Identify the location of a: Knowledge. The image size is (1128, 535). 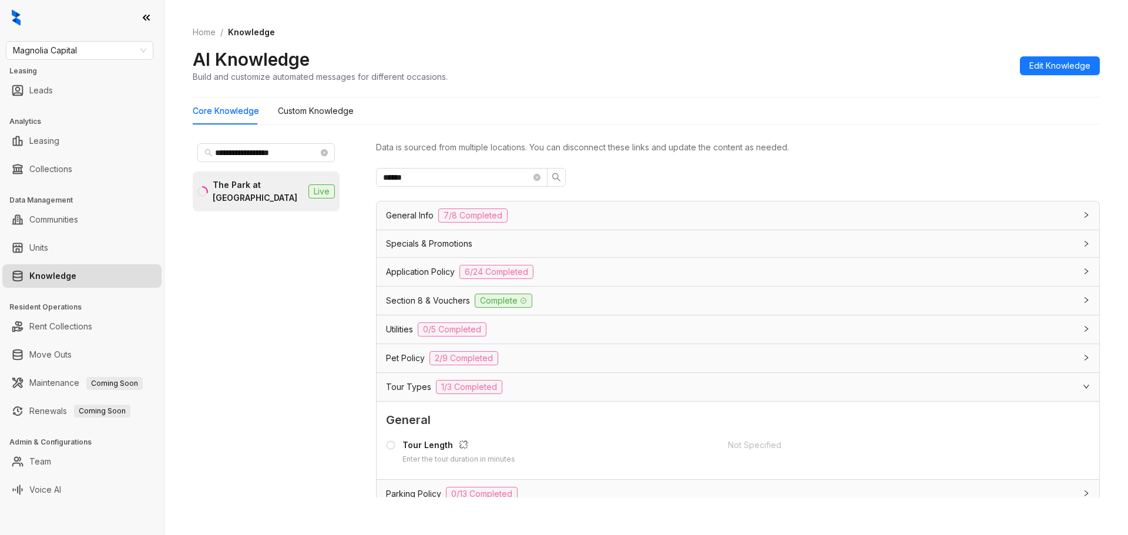
(53, 276).